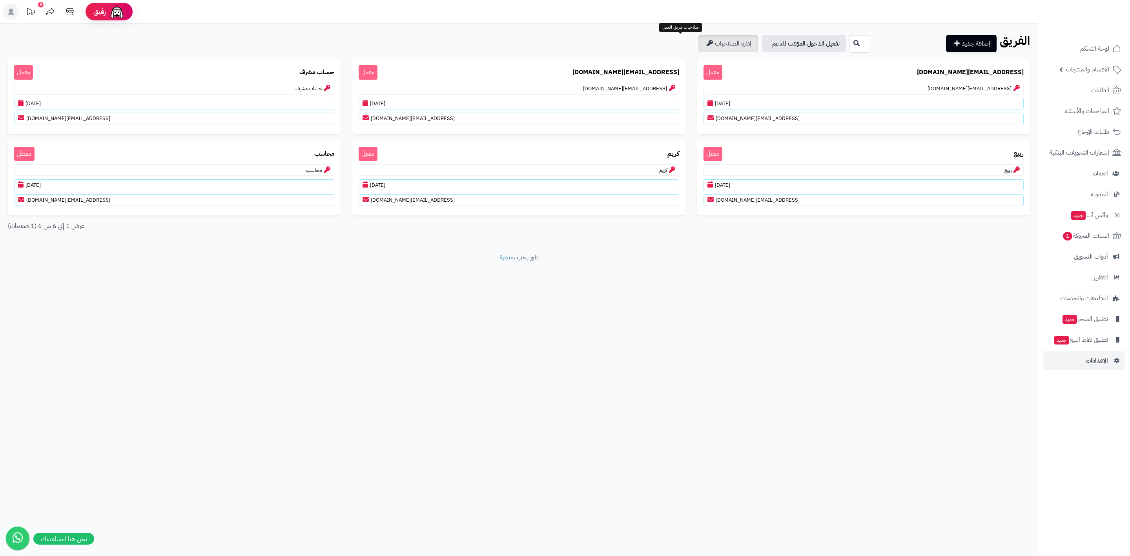 The height and width of the screenshot is (556, 1130). I want to click on span: إشعارات التحويلات البنكية, so click(1079, 153).